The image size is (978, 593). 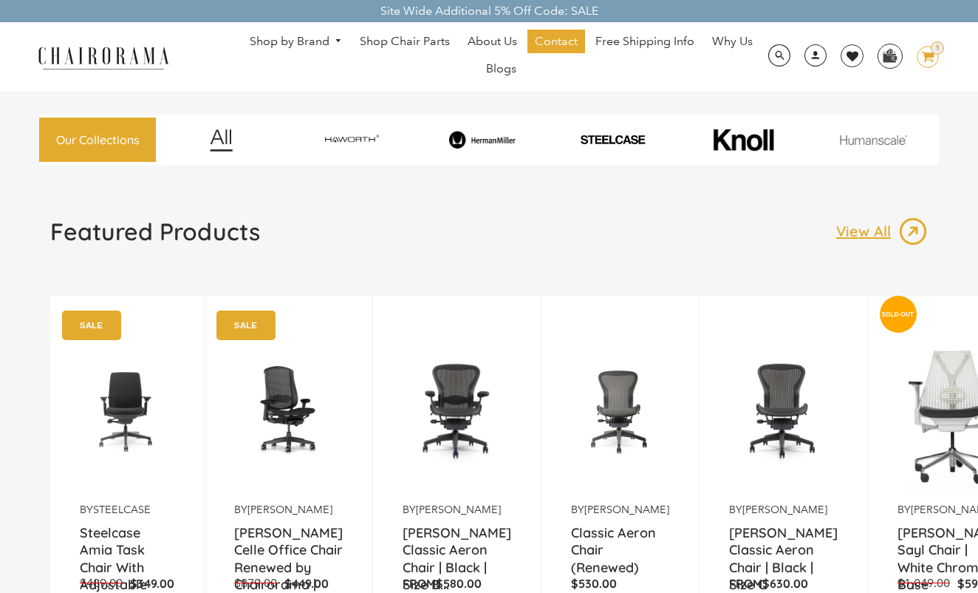 I want to click on a: Featured Products, so click(x=155, y=237).